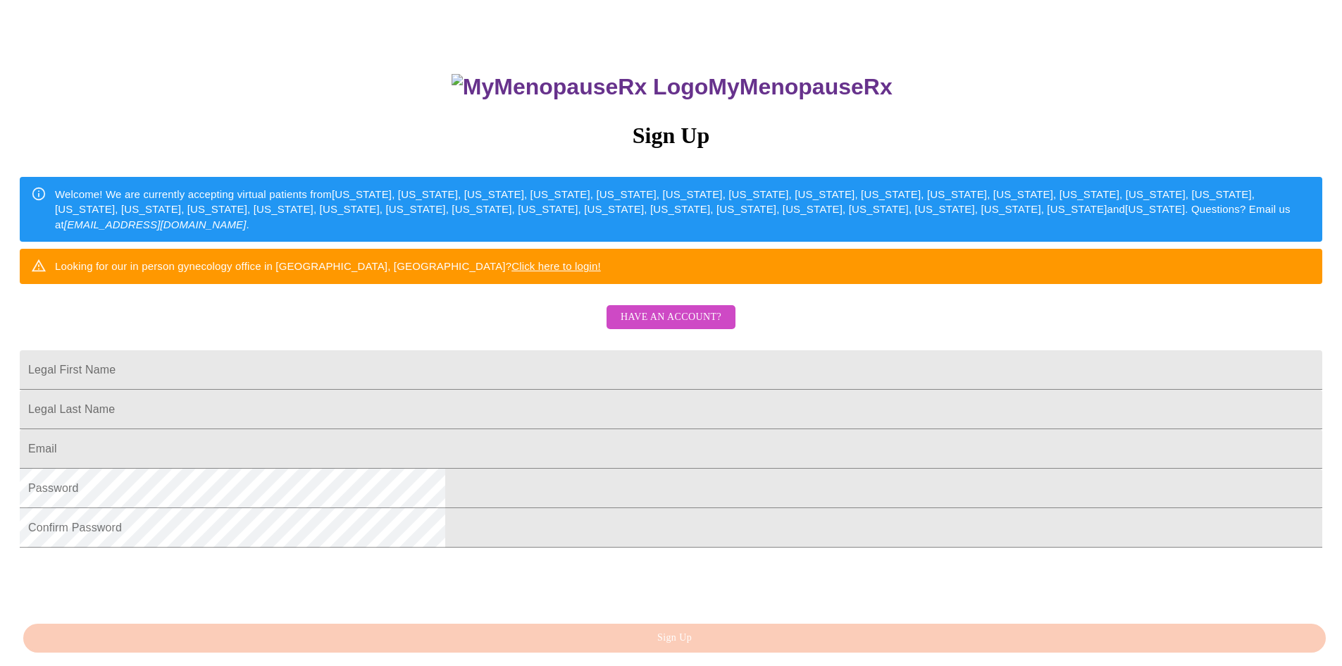  What do you see at coordinates (556, 266) in the screenshot?
I see `a: Click here to login!` at bounding box center [556, 266].